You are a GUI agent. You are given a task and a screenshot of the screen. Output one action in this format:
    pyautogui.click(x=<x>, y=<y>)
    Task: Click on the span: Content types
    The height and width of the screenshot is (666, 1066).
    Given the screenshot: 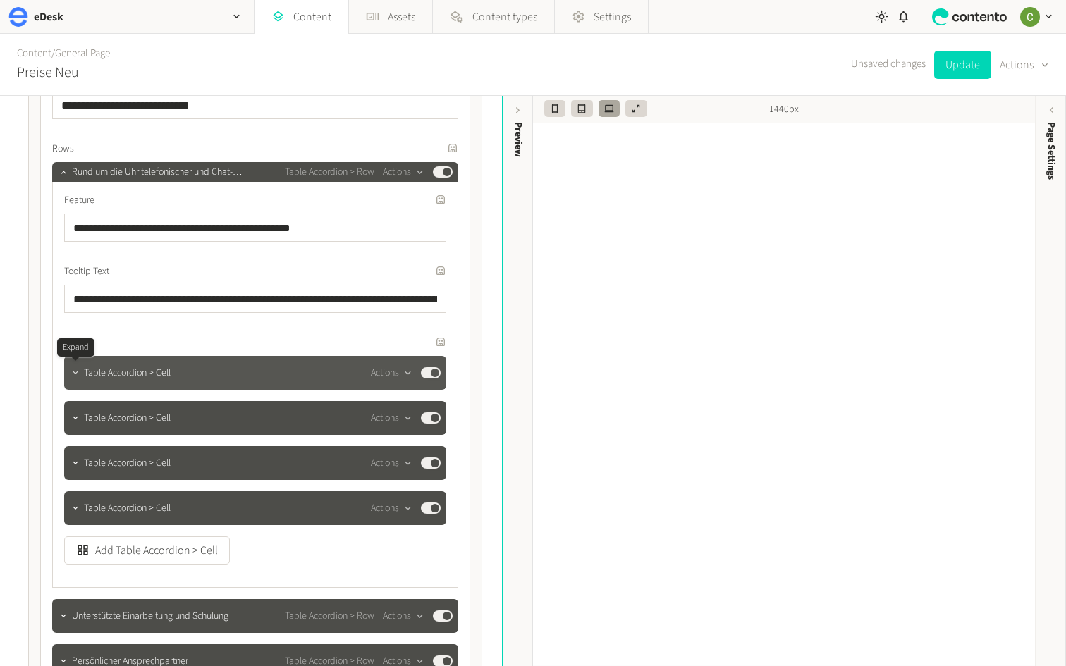 What is the action you would take?
    pyautogui.click(x=505, y=17)
    